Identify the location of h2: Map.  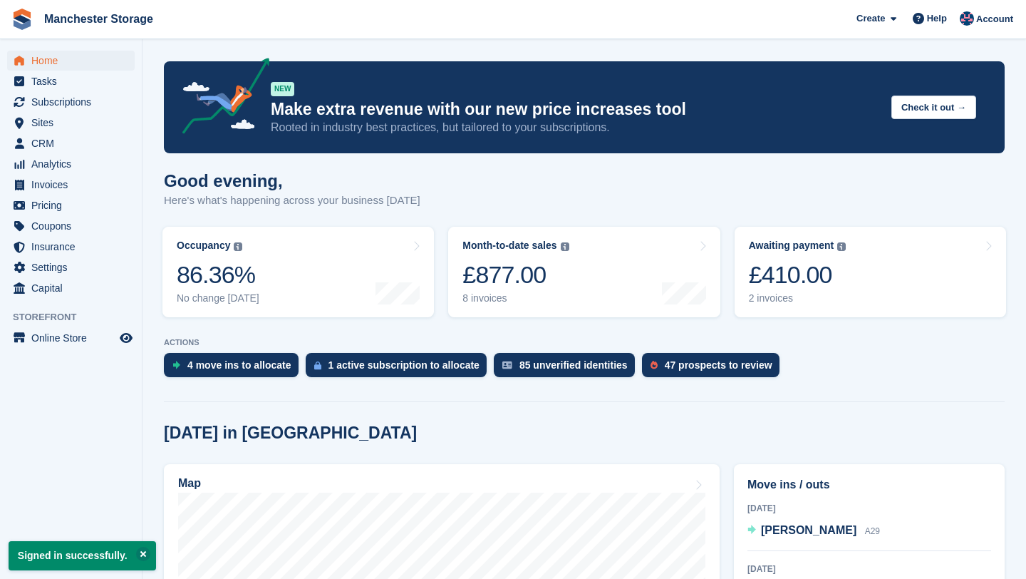
(190, 483).